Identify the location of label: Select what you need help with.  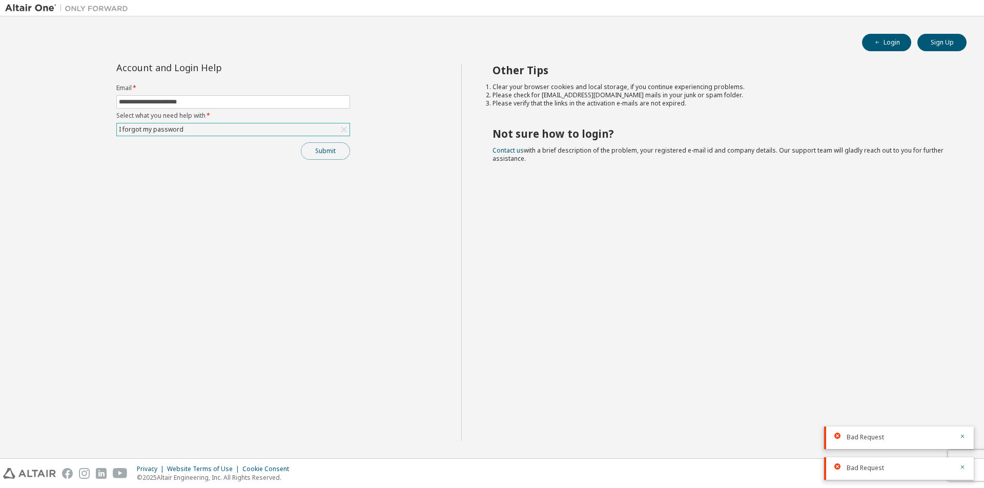
(233, 116).